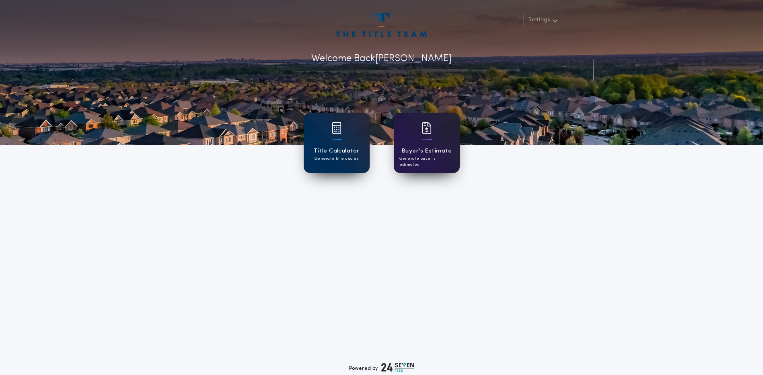  Describe the element at coordinates (382, 367) in the screenshot. I see `div: Powered by` at that location.